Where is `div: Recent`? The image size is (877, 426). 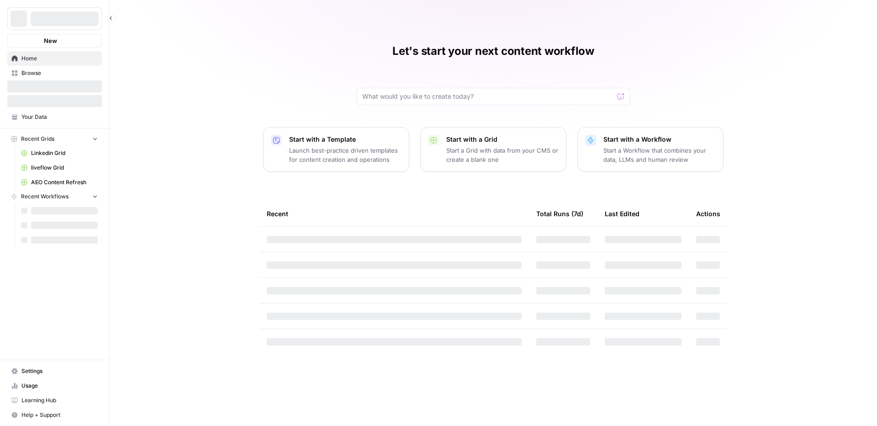
div: Recent is located at coordinates (394, 213).